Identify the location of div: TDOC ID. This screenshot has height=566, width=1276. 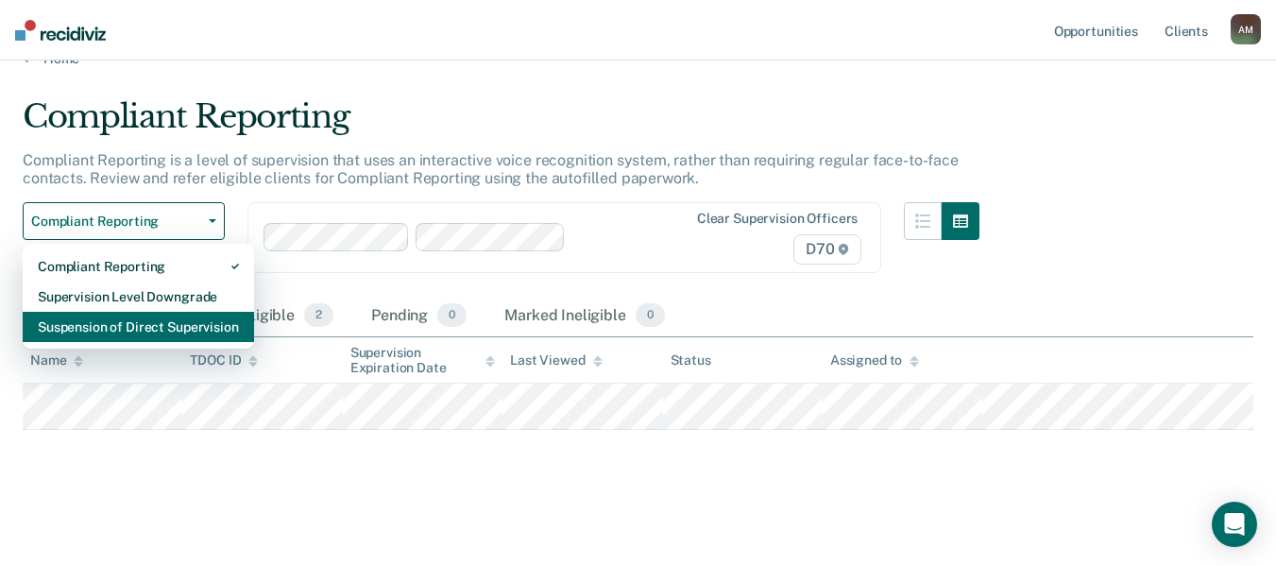
(224, 360).